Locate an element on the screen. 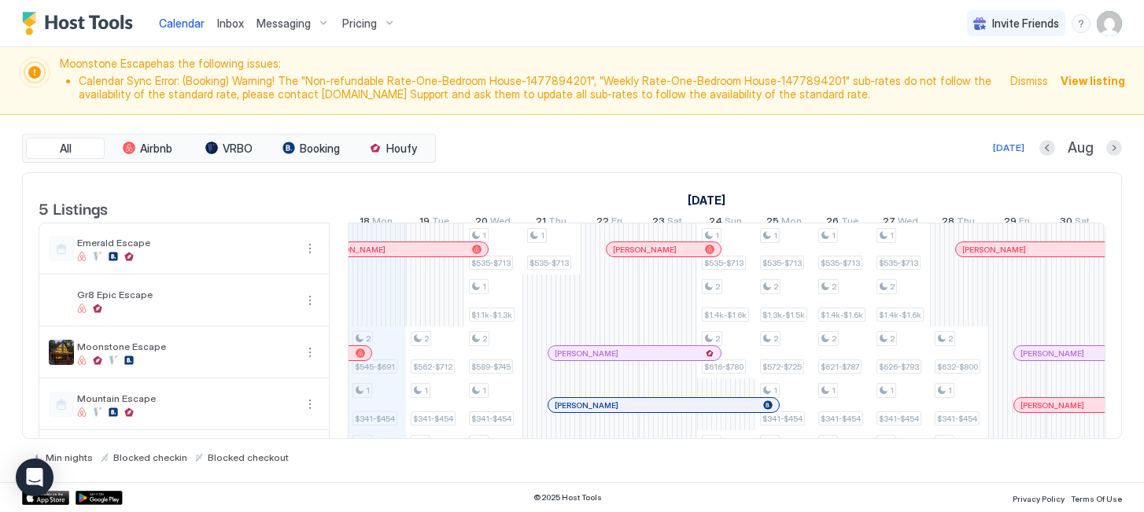  span: $626-$793 is located at coordinates (899, 367).